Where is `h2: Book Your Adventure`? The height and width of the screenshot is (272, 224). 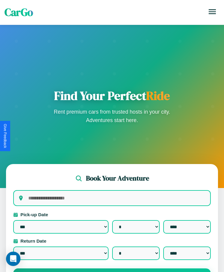 h2: Book Your Adventure is located at coordinates (117, 178).